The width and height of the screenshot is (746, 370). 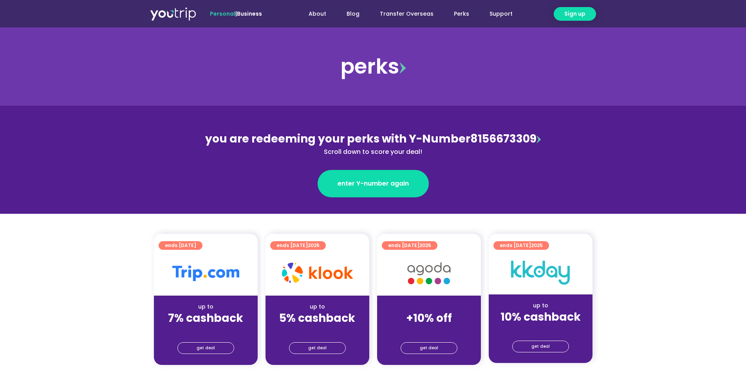 I want to click on span: up to, so click(x=429, y=306).